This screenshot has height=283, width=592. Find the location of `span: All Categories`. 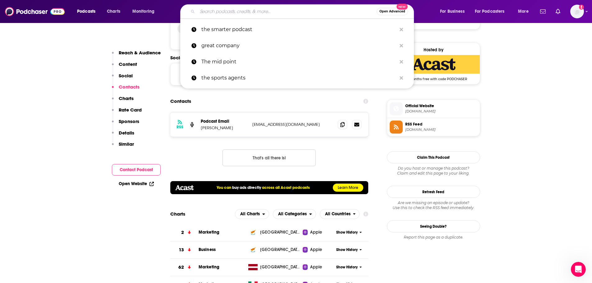

span: All Categories is located at coordinates (292, 214).